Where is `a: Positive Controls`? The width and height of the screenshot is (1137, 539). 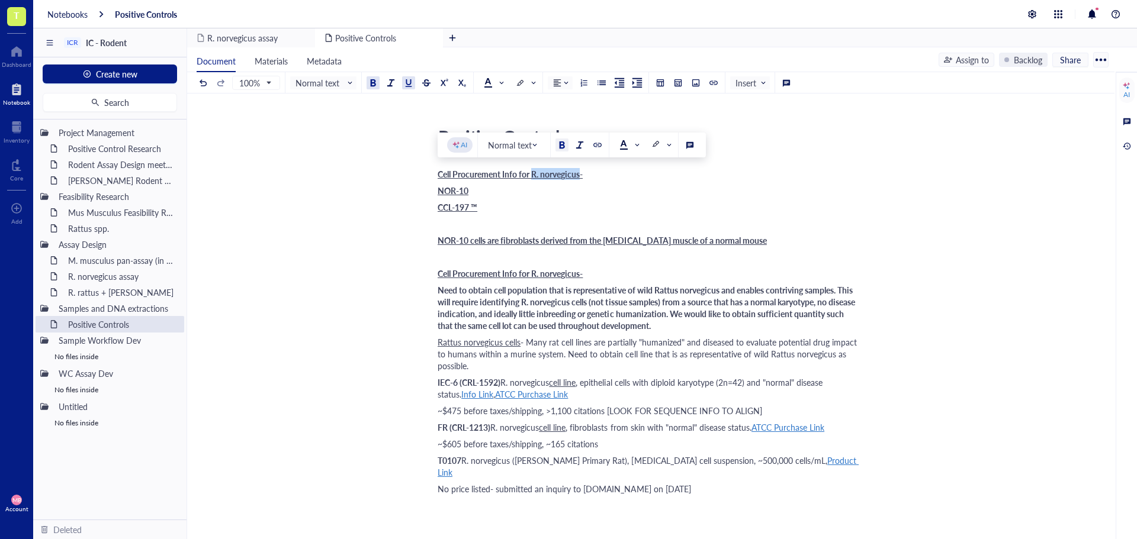
a: Positive Controls is located at coordinates (146, 14).